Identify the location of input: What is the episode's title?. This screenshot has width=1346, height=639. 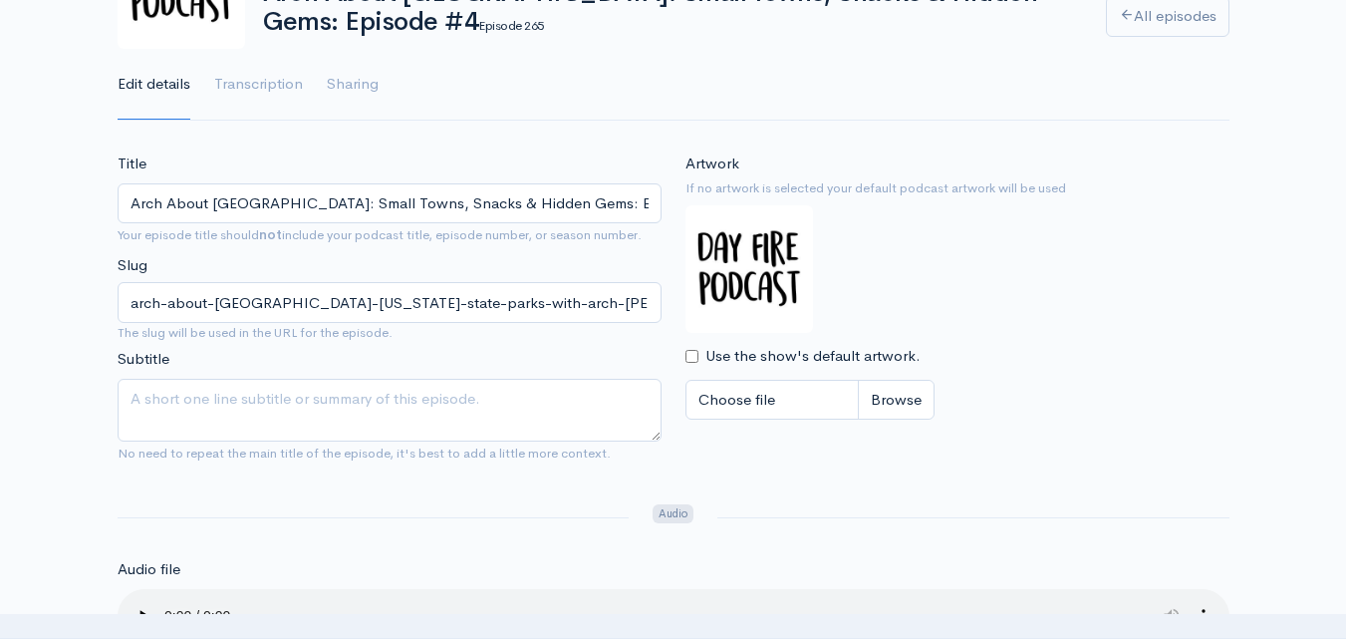
(390, 203).